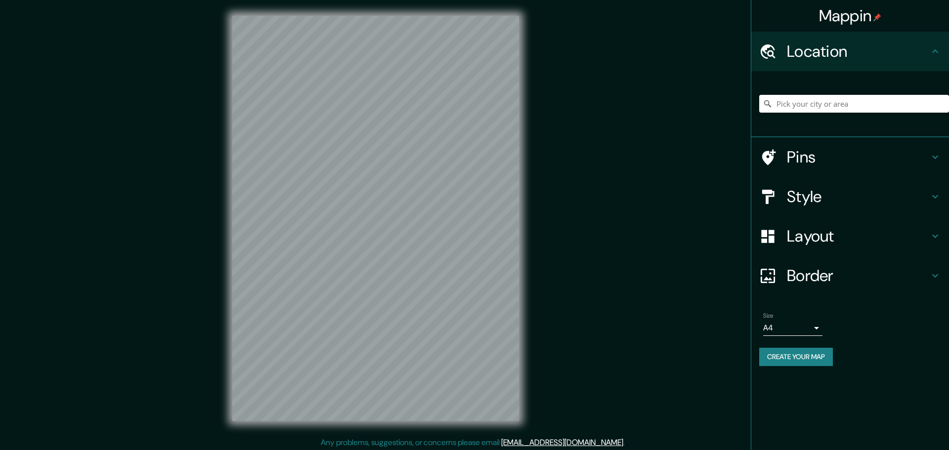 The width and height of the screenshot is (949, 450). I want to click on label: Size, so click(768, 316).